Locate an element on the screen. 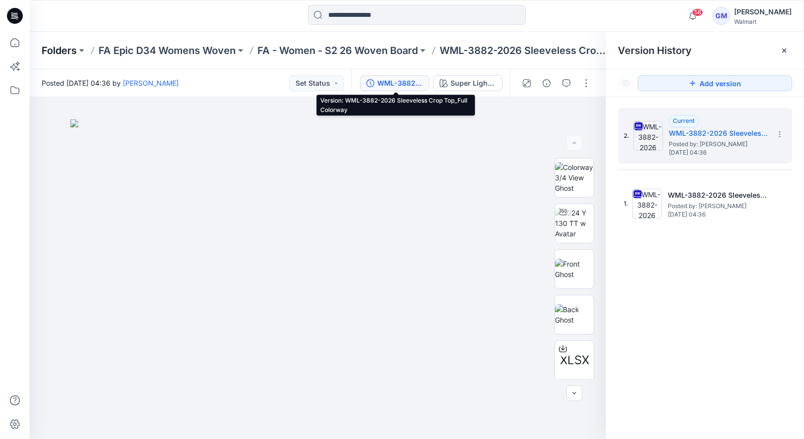 Image resolution: width=804 pixels, height=439 pixels. button: Close is located at coordinates (784, 50).